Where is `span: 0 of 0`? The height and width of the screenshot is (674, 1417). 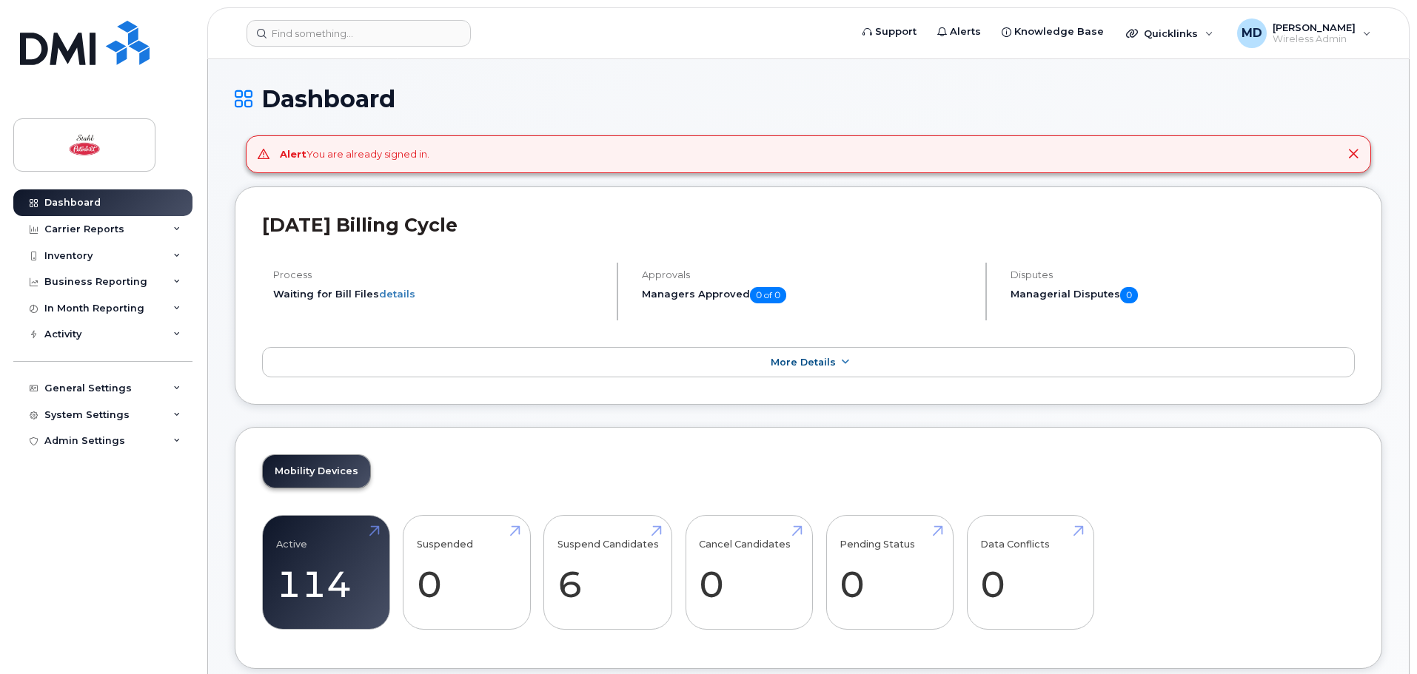 span: 0 of 0 is located at coordinates (768, 295).